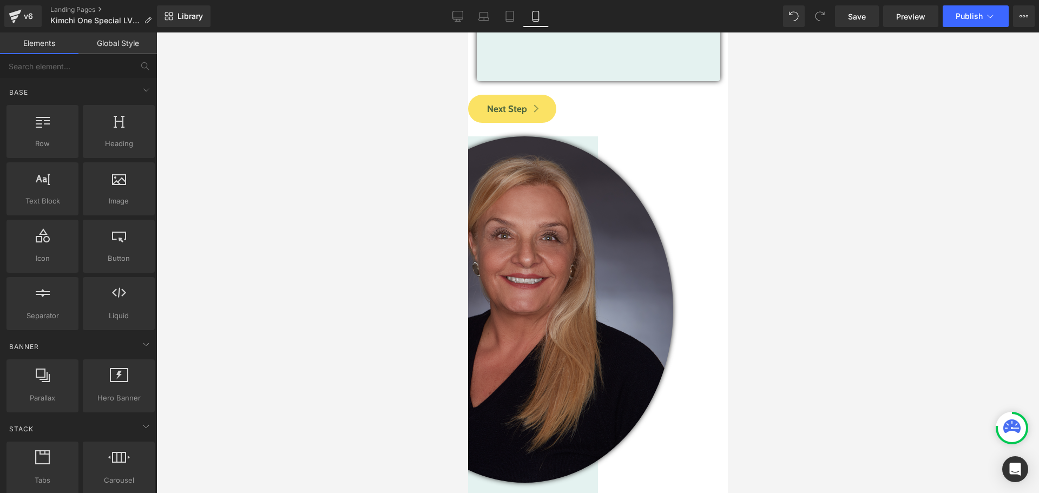 Image resolution: width=1039 pixels, height=493 pixels. Describe the element at coordinates (794, 16) in the screenshot. I see `button: Undo` at that location.